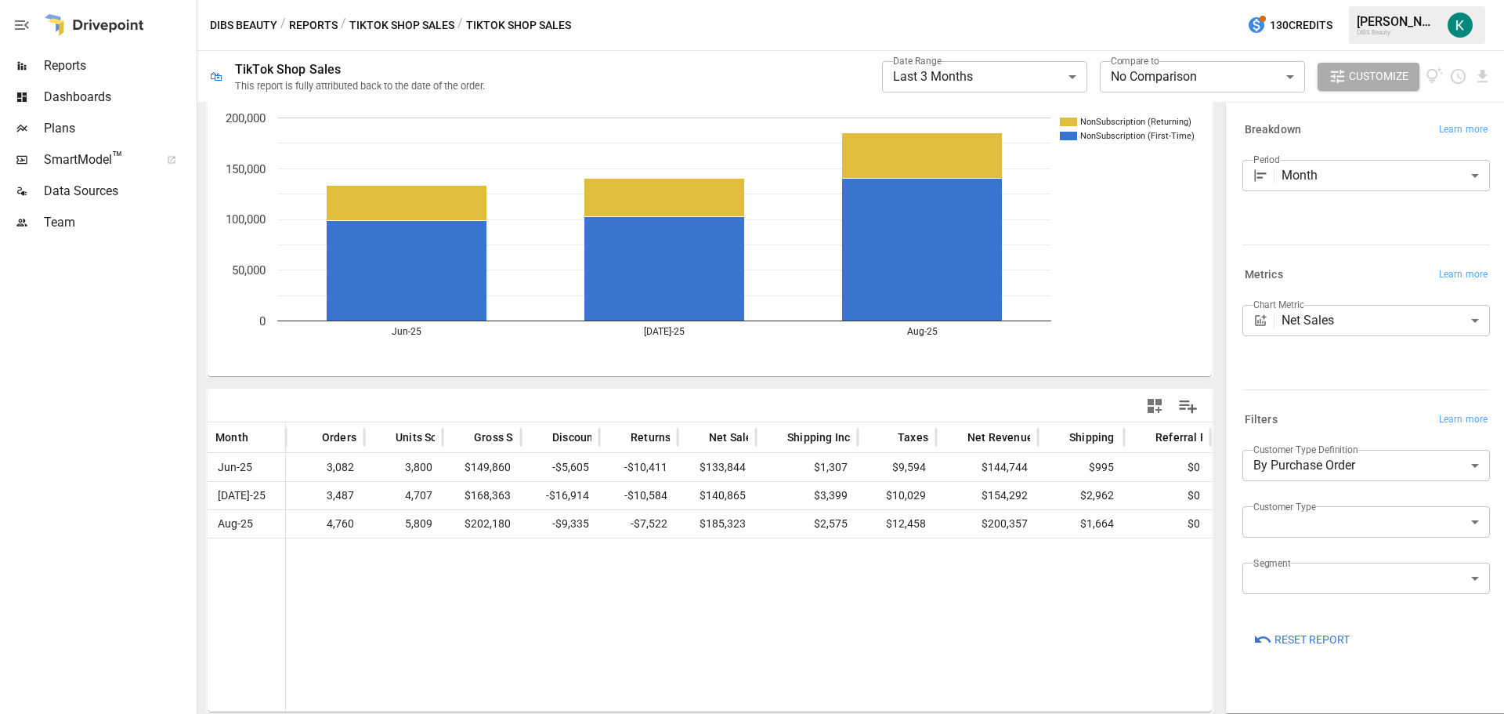 The width and height of the screenshot is (1504, 714). What do you see at coordinates (1271, 562) in the screenshot?
I see `label: Segment` at bounding box center [1271, 562].